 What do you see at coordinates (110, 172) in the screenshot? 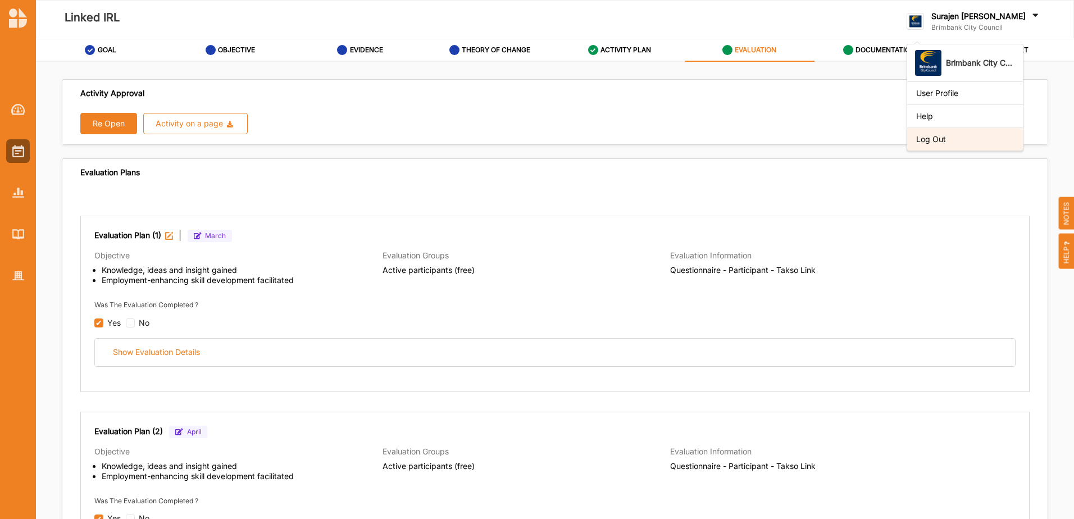
I see `div: Evaluation Plans` at bounding box center [110, 172].